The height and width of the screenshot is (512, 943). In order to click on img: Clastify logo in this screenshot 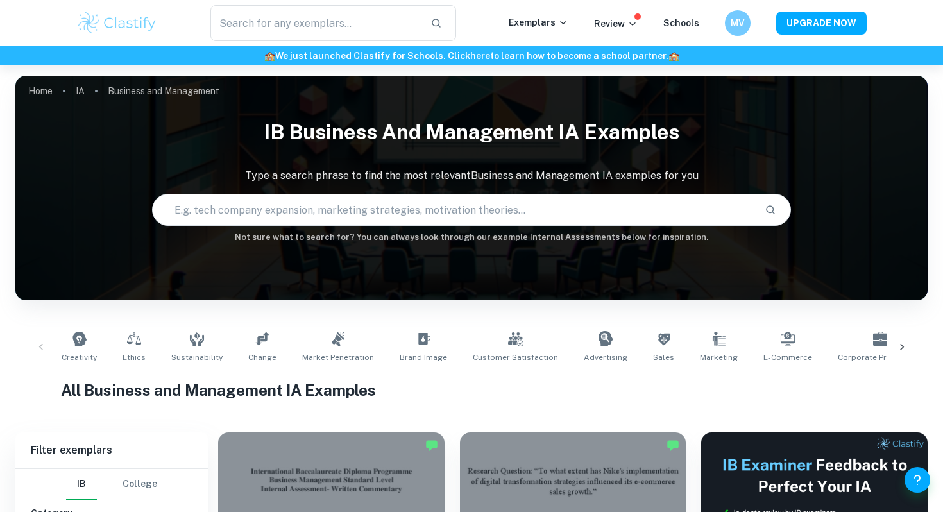, I will do `click(117, 23)`.